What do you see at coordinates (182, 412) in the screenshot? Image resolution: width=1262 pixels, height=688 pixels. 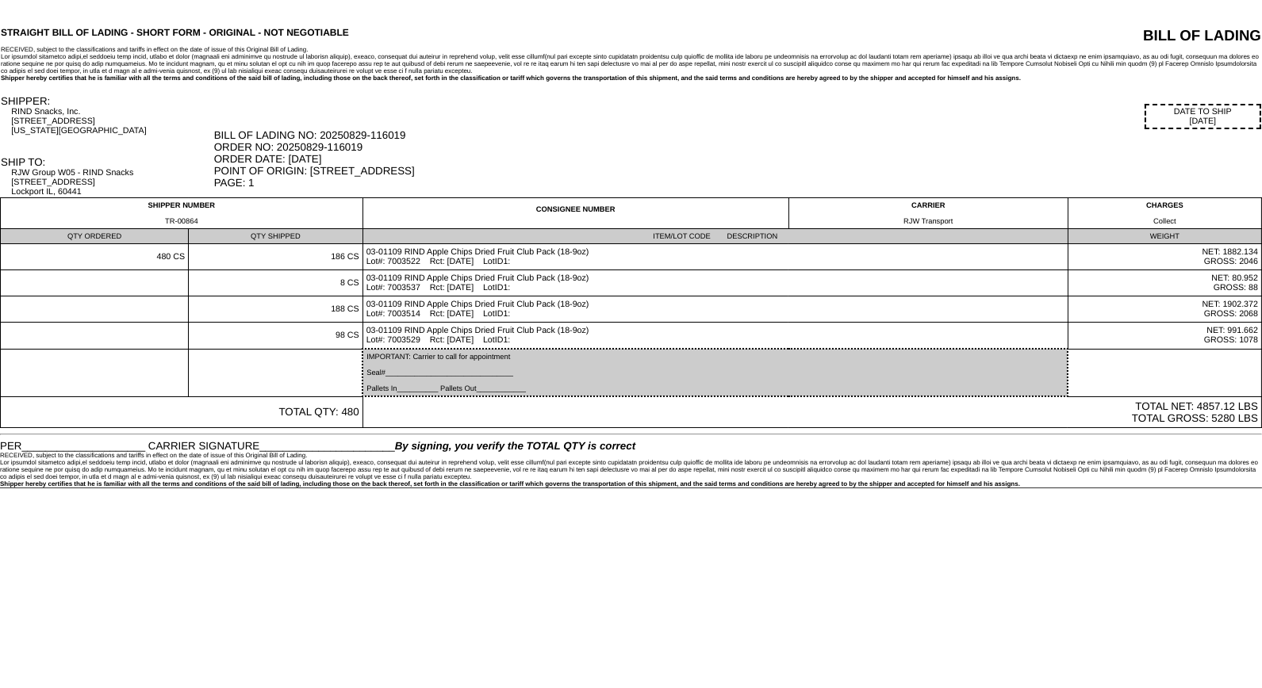 I see `td: TOTAL QTY: 480` at bounding box center [182, 412].